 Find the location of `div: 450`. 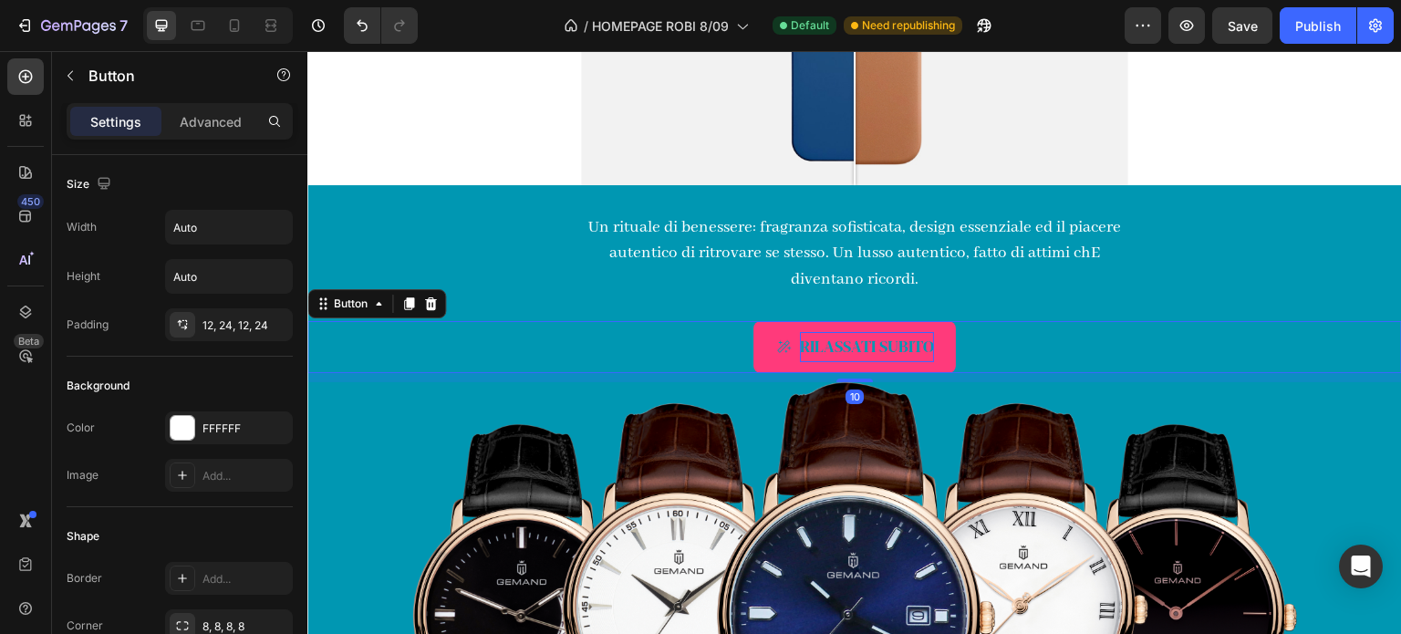

div: 450 is located at coordinates (30, 202).